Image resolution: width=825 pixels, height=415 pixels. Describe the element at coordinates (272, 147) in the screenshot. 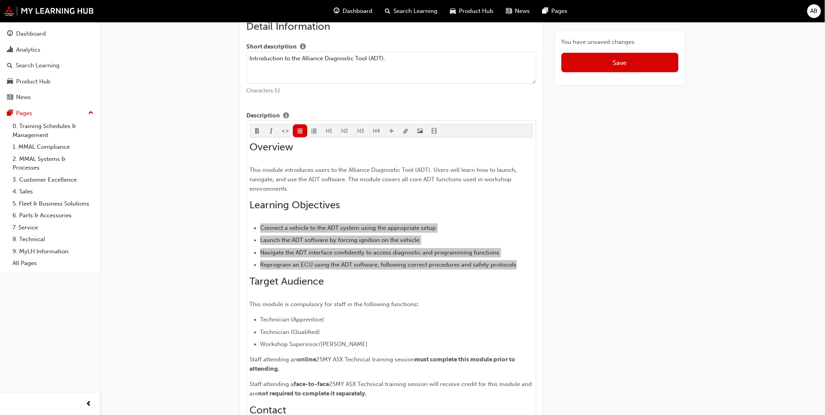

I see `span: Overview` at that location.